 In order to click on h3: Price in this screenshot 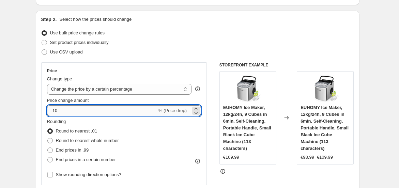, I will do `click(52, 71)`.